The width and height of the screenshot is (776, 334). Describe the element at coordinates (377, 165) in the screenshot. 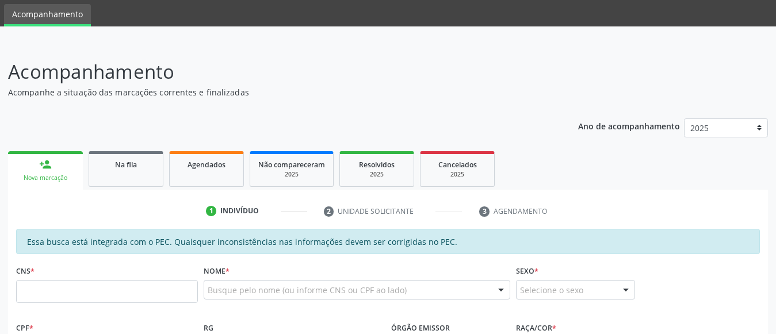

I see `span: Resolvidos` at that location.